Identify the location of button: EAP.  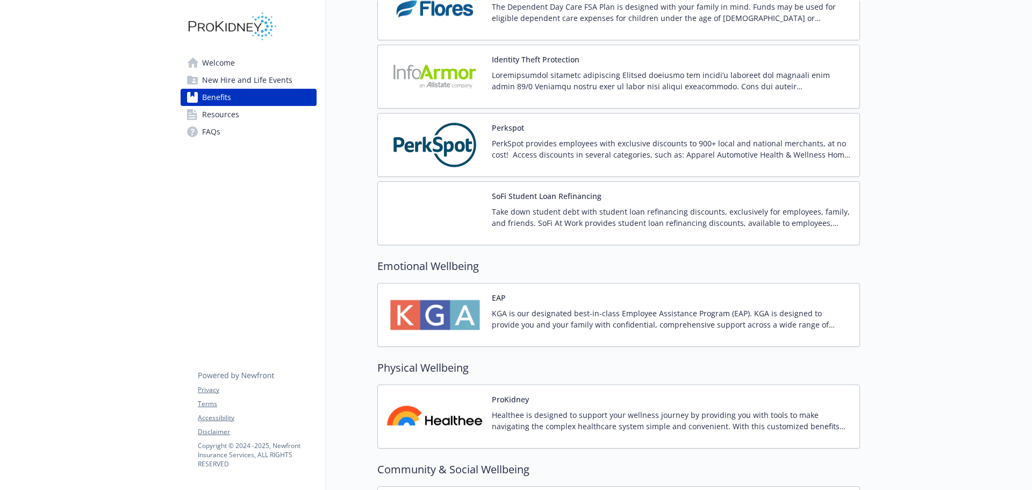
(499, 297).